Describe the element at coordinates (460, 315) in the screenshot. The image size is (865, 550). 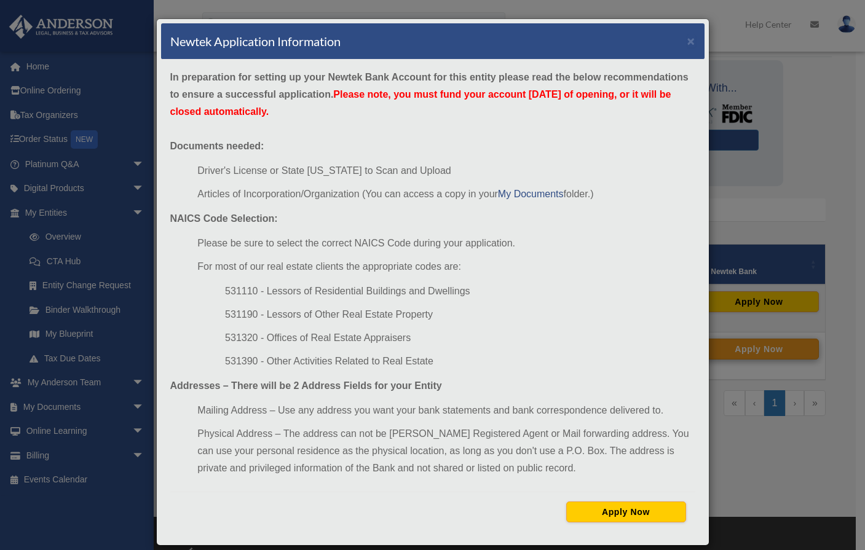
I see `li: 531190 - Lessors of Other Real Estate Property` at that location.